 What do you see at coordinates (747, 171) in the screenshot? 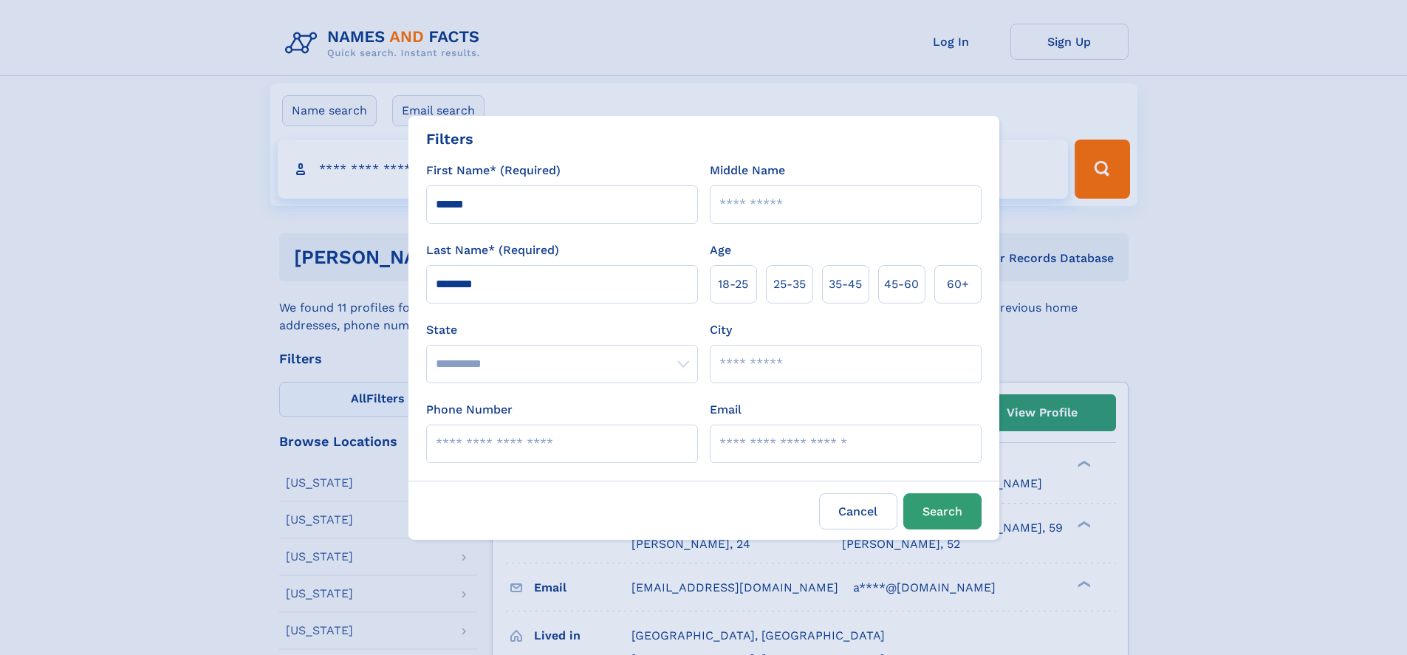
I see `label: Middle Name` at bounding box center [747, 171].